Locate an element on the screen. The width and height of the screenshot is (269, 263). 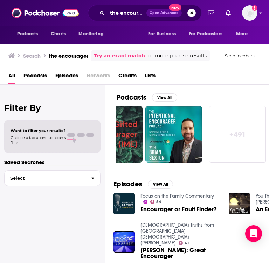
h2: Podcasts is located at coordinates (131, 97).